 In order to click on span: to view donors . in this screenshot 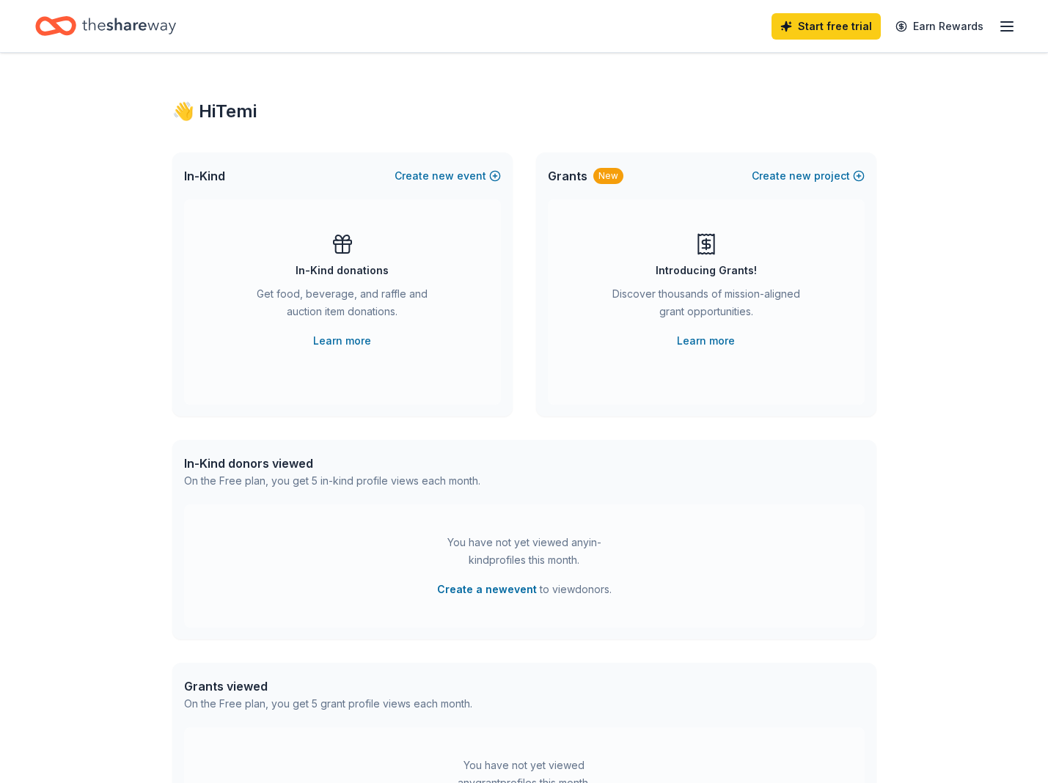, I will do `click(524, 590)`.